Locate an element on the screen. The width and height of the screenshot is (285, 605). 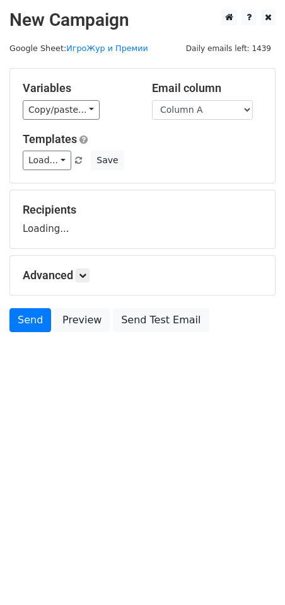
a: Send is located at coordinates (30, 320).